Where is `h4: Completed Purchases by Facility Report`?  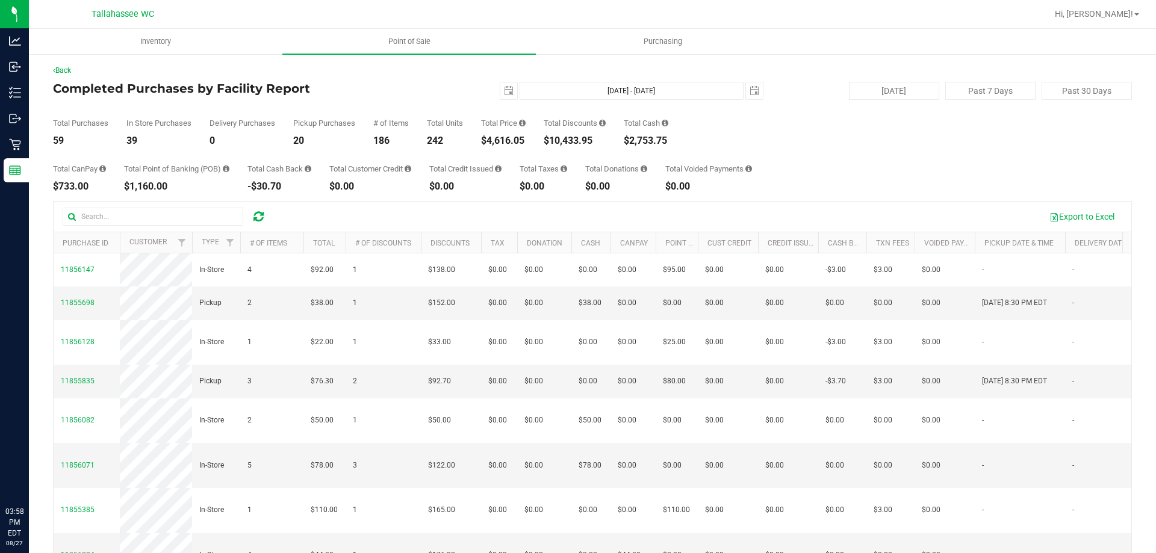 h4: Completed Purchases by Facility Report is located at coordinates (232, 88).